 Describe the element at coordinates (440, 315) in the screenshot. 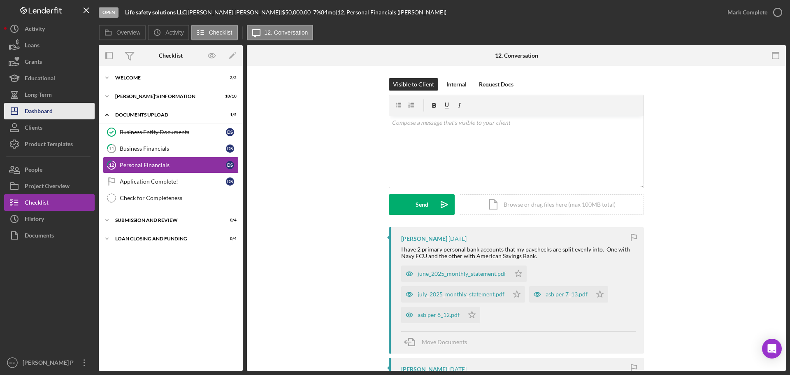

I see `button: asb per 8_12.pdf` at that location.